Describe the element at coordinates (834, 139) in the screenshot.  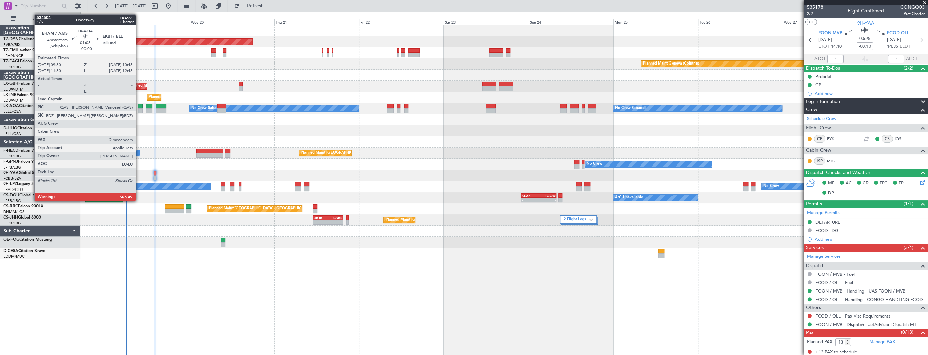
I see `a: EYK` at that location.